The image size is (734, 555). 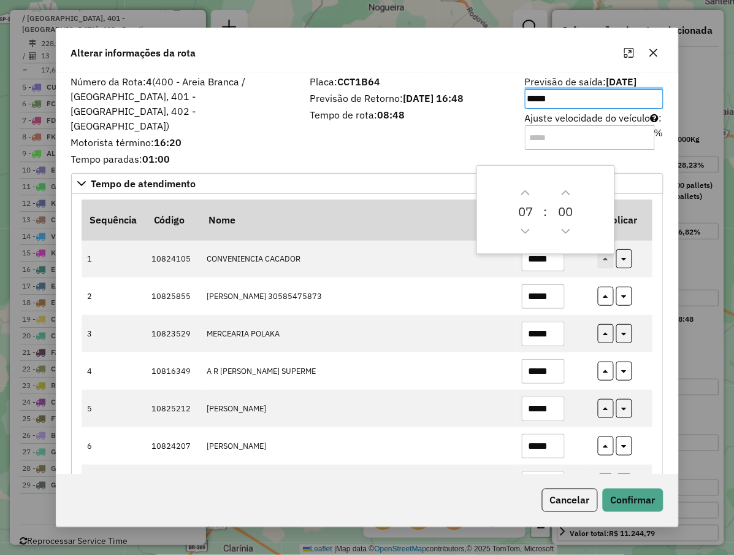 What do you see at coordinates (114, 371) in the screenshot?
I see `td: 4` at bounding box center [114, 371].